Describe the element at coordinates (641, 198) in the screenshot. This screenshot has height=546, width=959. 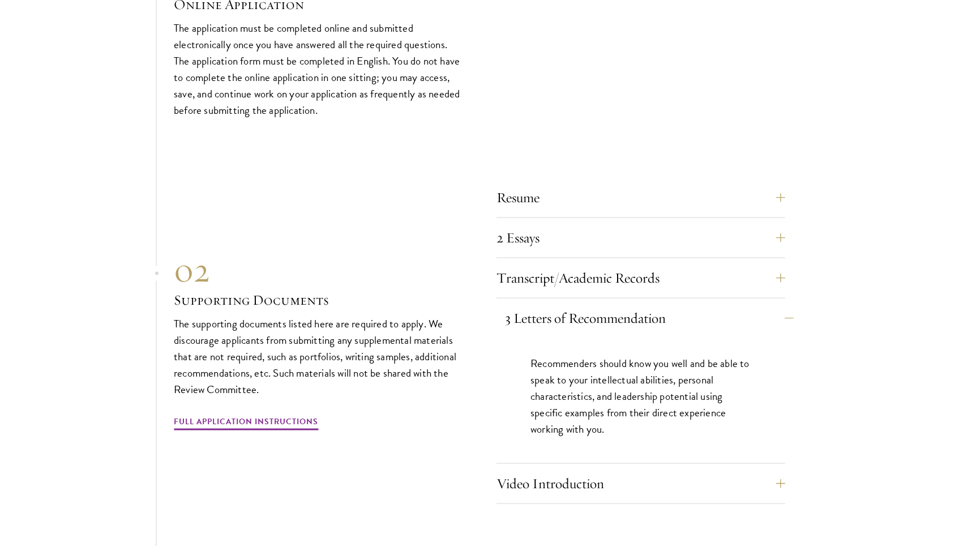
I see `button: Resume` at that location.